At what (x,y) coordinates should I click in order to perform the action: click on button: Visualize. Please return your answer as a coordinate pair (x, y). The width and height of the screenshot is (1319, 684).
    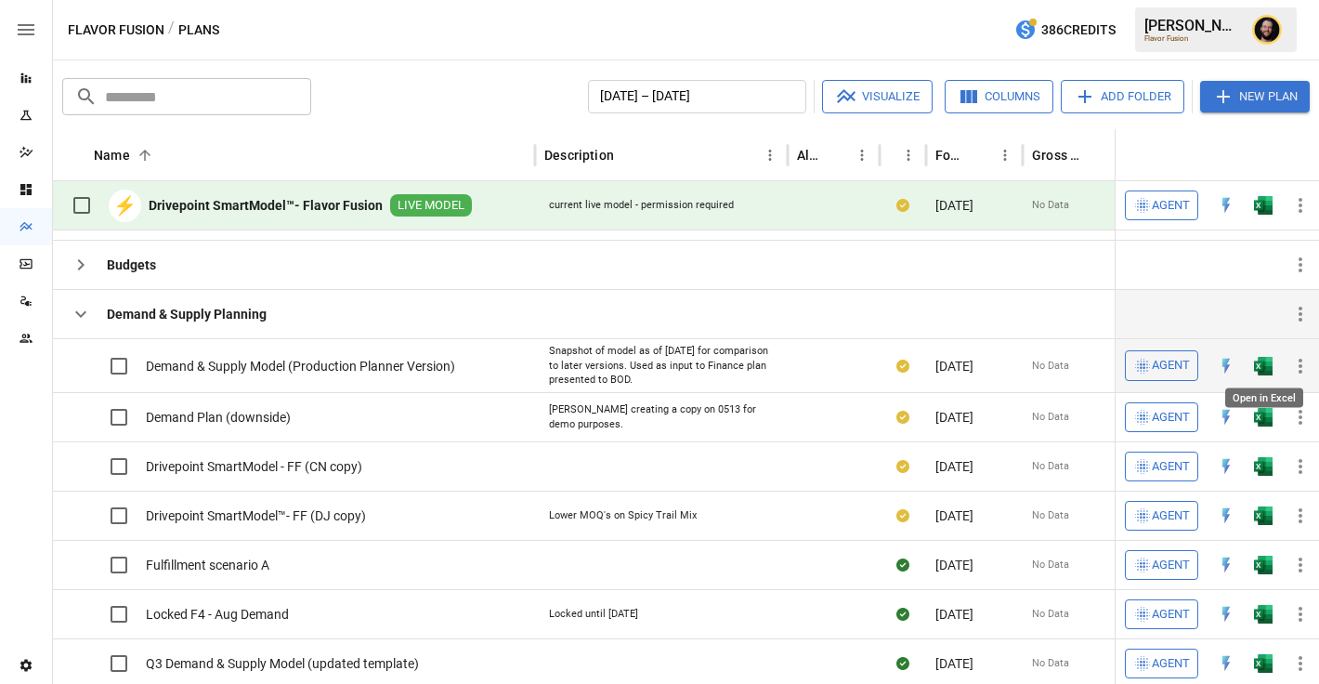
    Looking at the image, I should click on (877, 97).